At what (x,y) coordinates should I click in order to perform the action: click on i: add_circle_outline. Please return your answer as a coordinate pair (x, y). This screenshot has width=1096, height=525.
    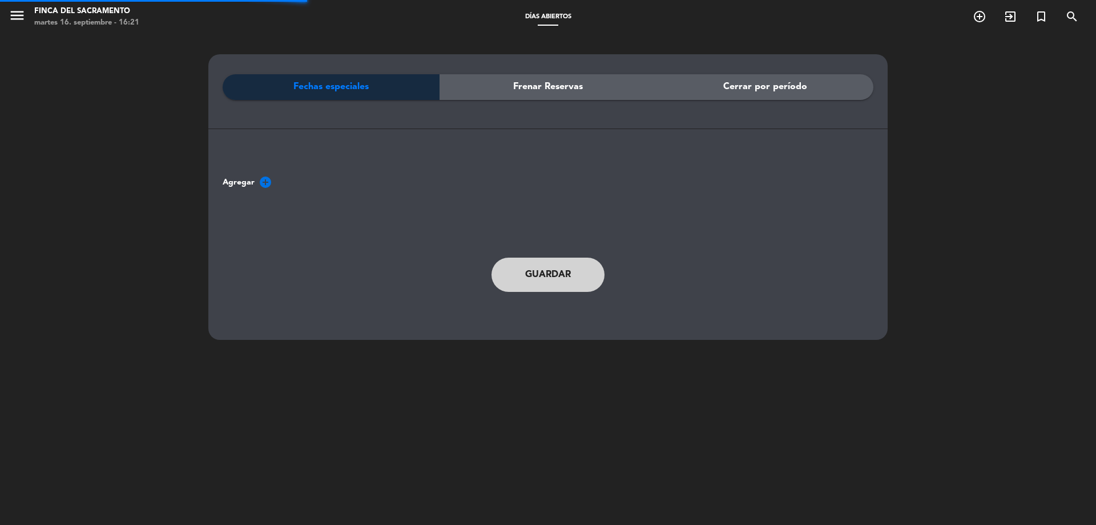
    Looking at the image, I should click on (979, 17).